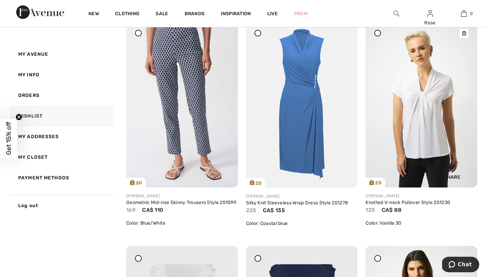 The height and width of the screenshot is (277, 486). Describe the element at coordinates (94, 14) in the screenshot. I see `a: New` at that location.